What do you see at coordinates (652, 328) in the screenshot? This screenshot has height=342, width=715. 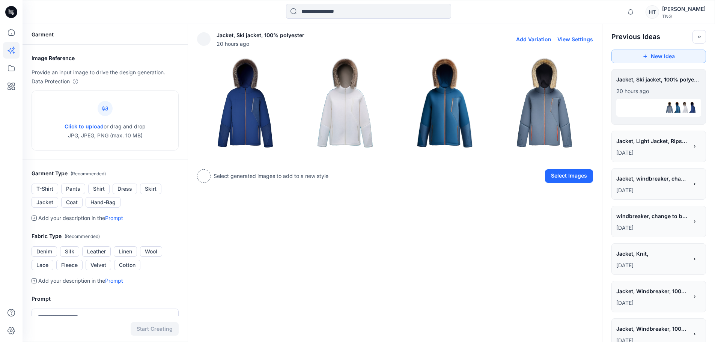 I see `span: Jacket, Windbreaker, 100% Polyester, change to brown color` at bounding box center [652, 328].